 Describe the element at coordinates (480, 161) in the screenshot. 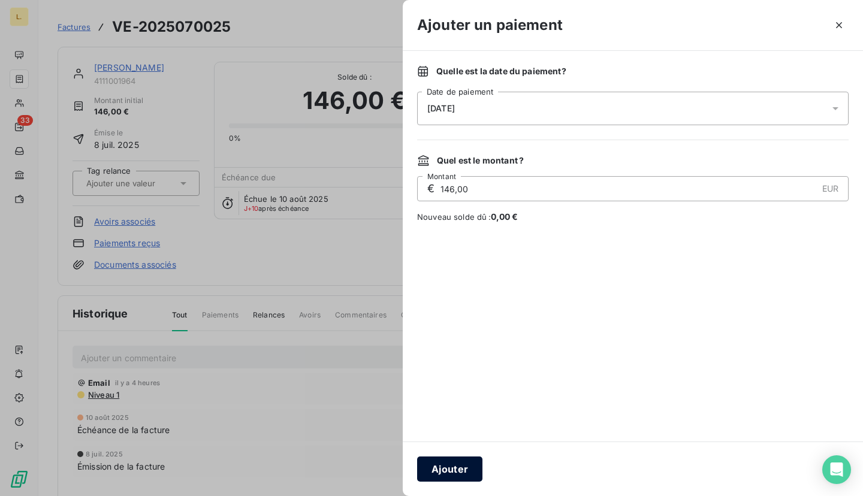

I see `span: Quel est le montant ?` at that location.